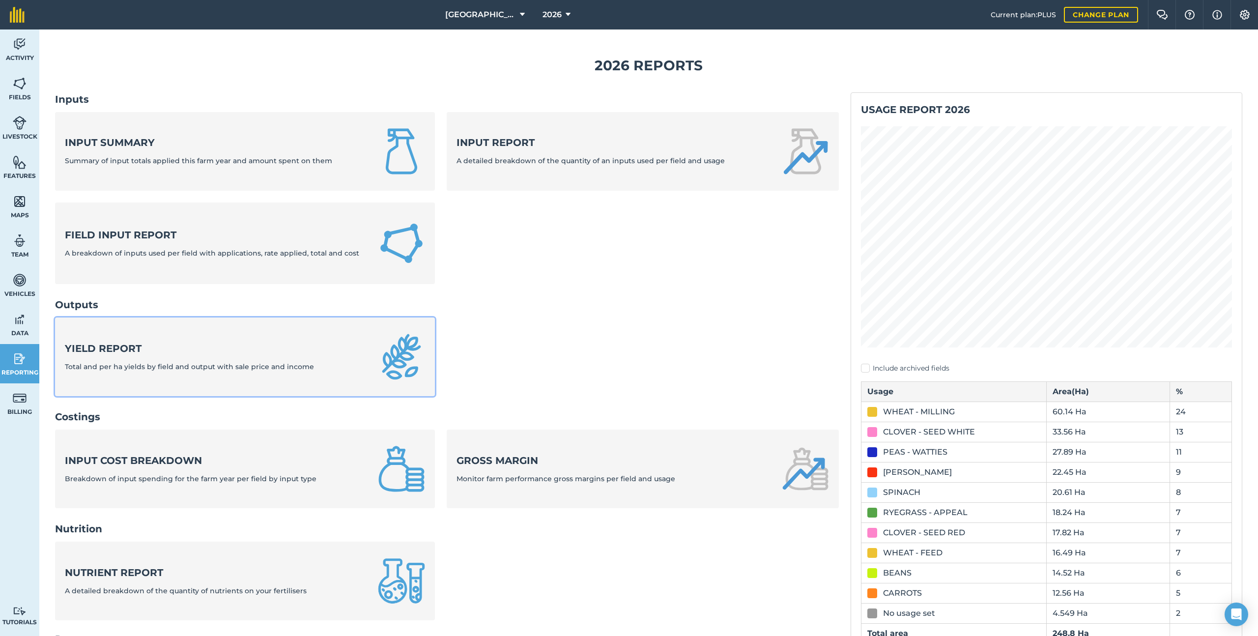 The height and width of the screenshot is (636, 1258). What do you see at coordinates (1201, 411) in the screenshot?
I see `td: 24` at bounding box center [1201, 411].